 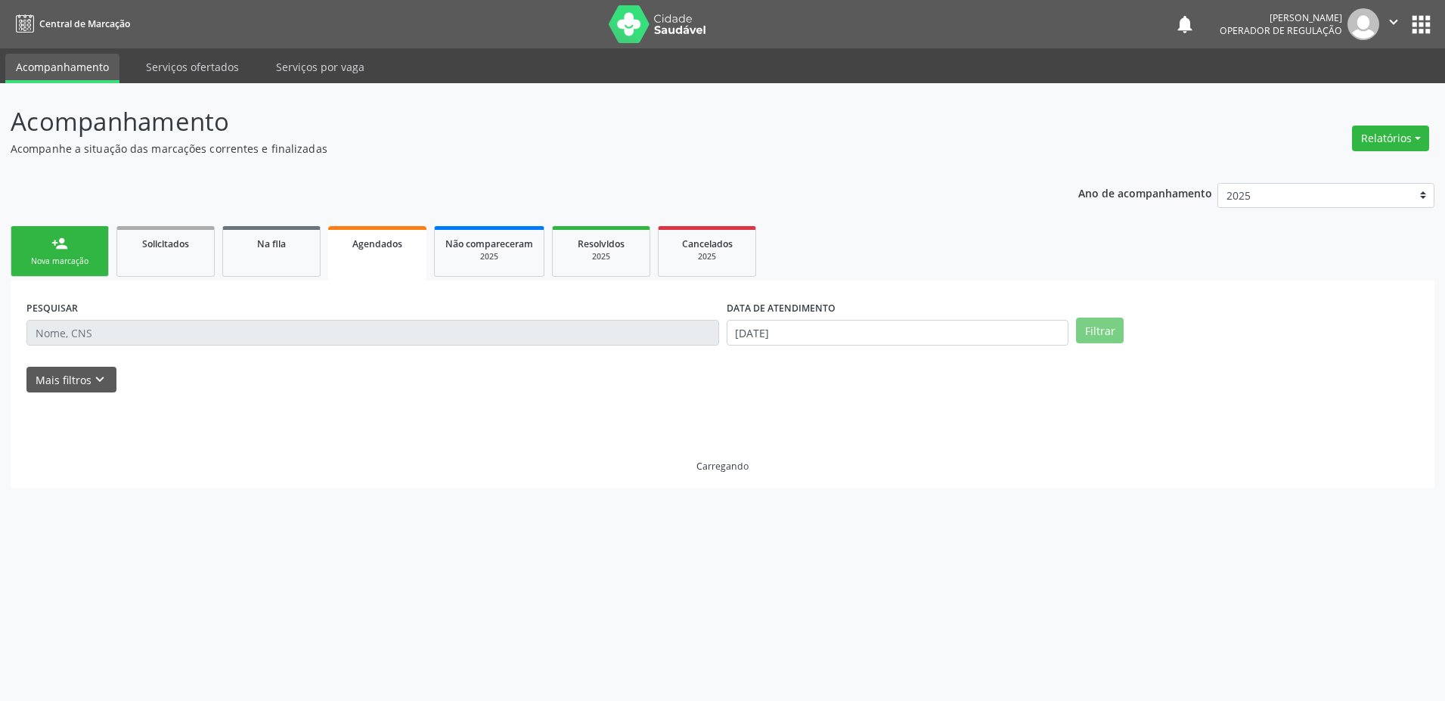 I want to click on span: Não compareceram, so click(x=489, y=243).